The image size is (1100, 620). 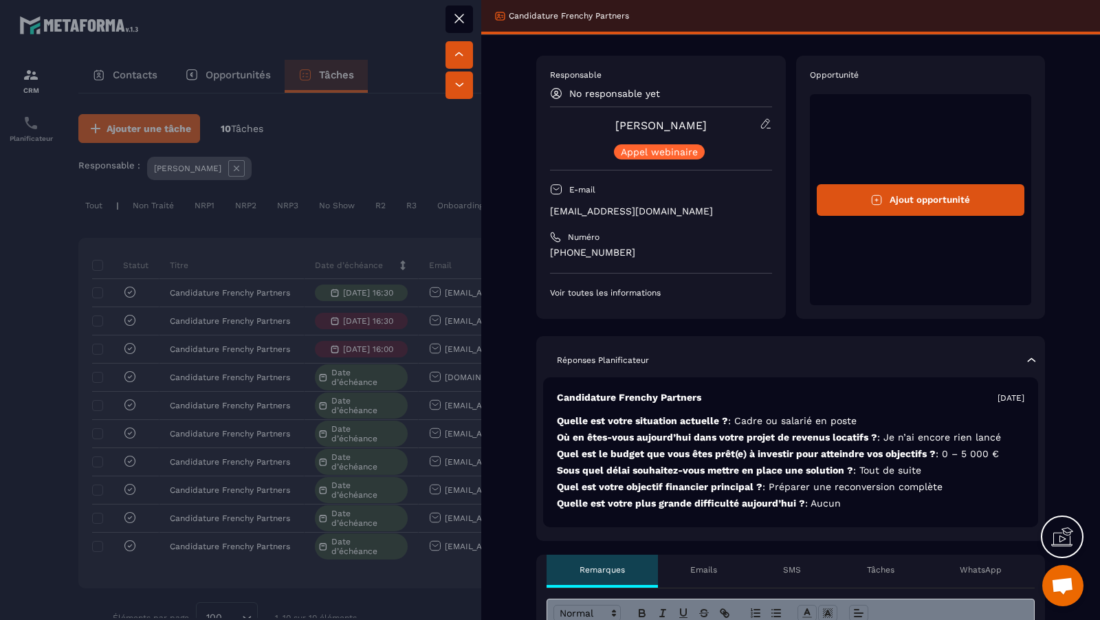 What do you see at coordinates (980, 570) in the screenshot?
I see `p: WhatsApp` at bounding box center [980, 570].